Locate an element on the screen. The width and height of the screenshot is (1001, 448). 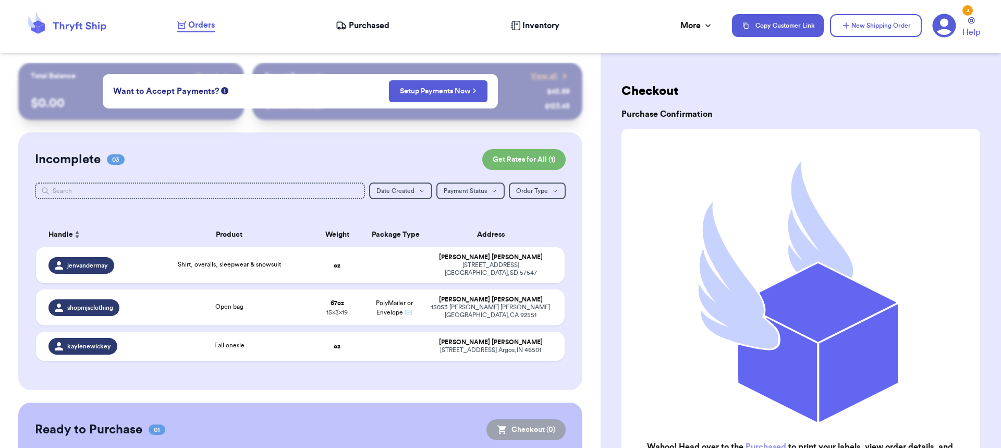
a: Help is located at coordinates (971, 28).